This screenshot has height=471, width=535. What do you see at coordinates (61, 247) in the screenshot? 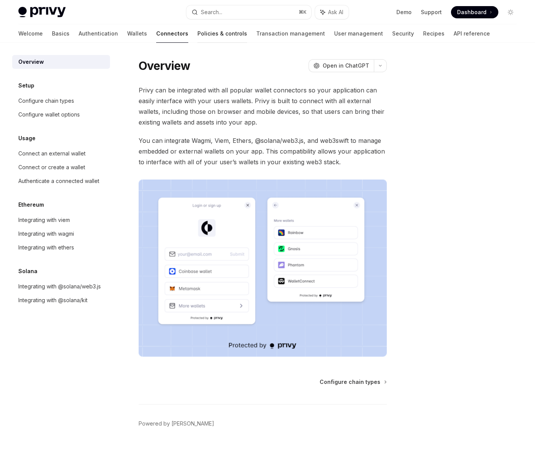
I see `a: Integrating with ethers` at bounding box center [61, 247].